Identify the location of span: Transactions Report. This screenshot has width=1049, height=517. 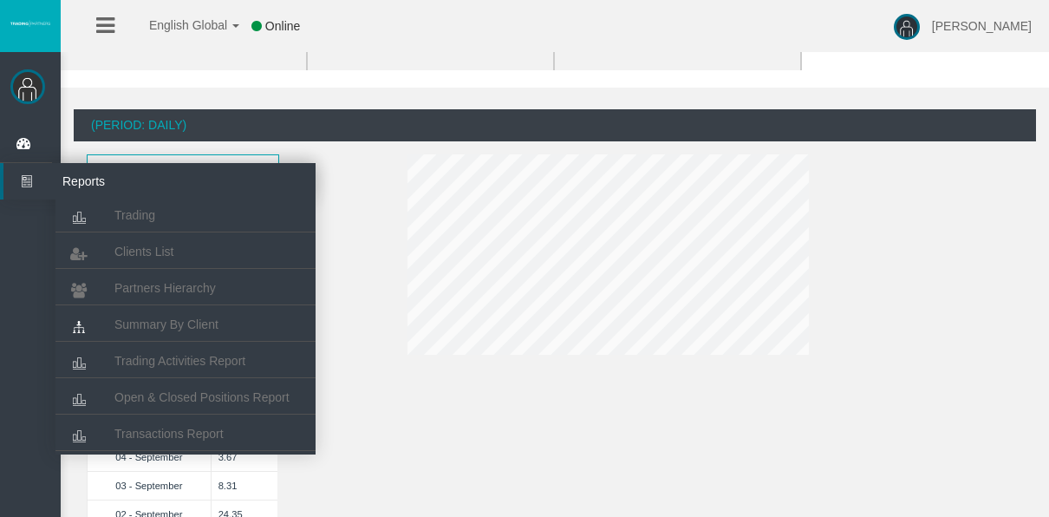
(169, 434).